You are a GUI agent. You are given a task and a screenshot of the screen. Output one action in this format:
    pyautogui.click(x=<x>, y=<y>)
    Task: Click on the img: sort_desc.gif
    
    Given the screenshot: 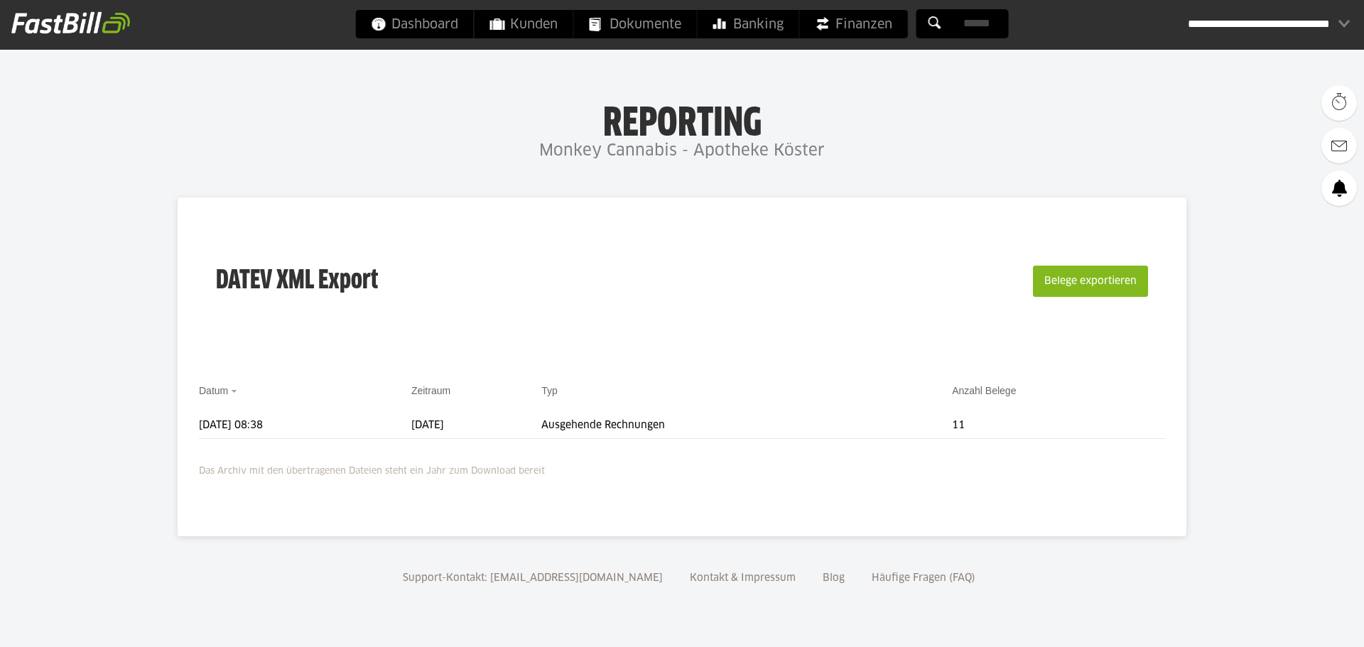 What is the action you would take?
    pyautogui.click(x=235, y=392)
    